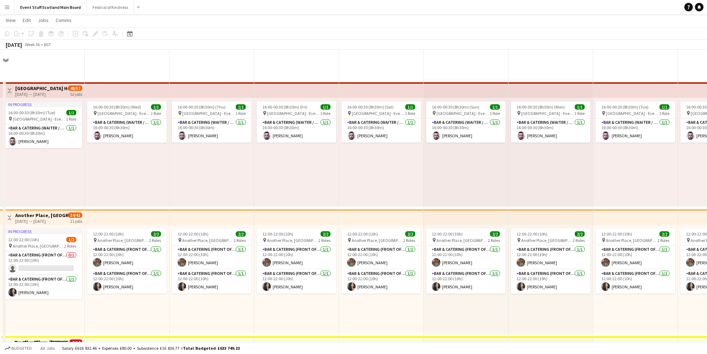  Describe the element at coordinates (71, 239) in the screenshot. I see `span: 1/2` at that location.